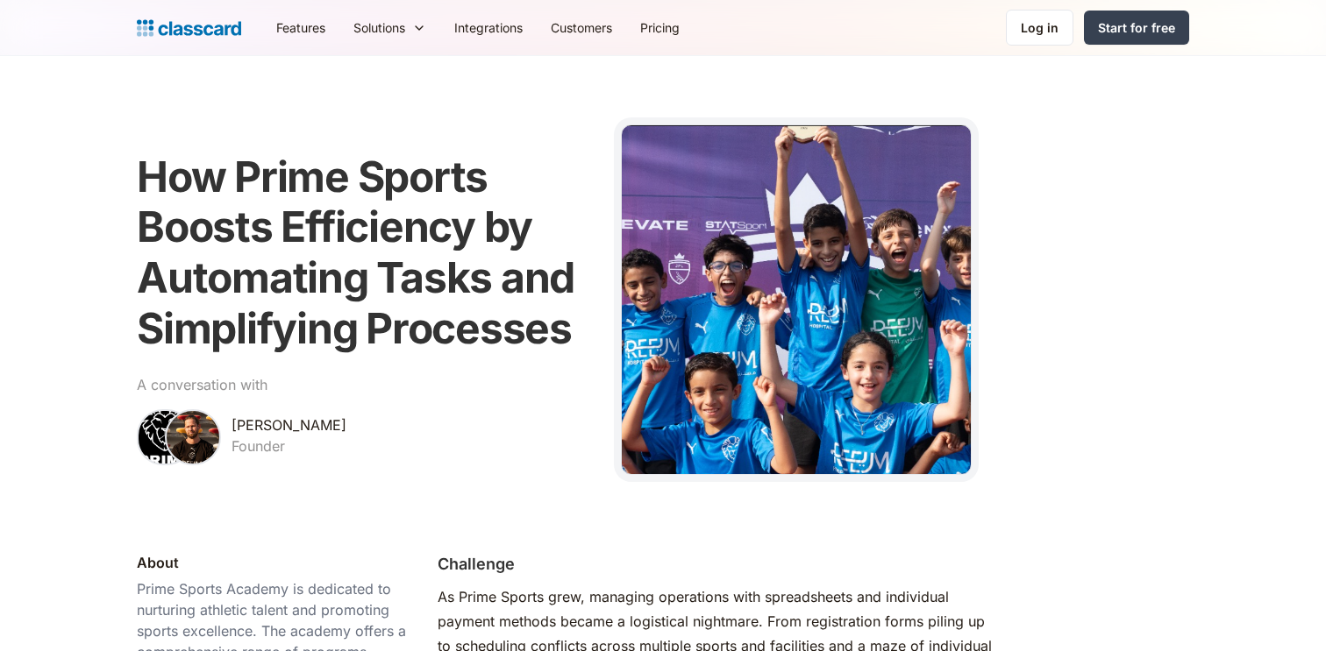 This screenshot has height=651, width=1326. Describe the element at coordinates (158, 563) in the screenshot. I see `div: About` at that location.